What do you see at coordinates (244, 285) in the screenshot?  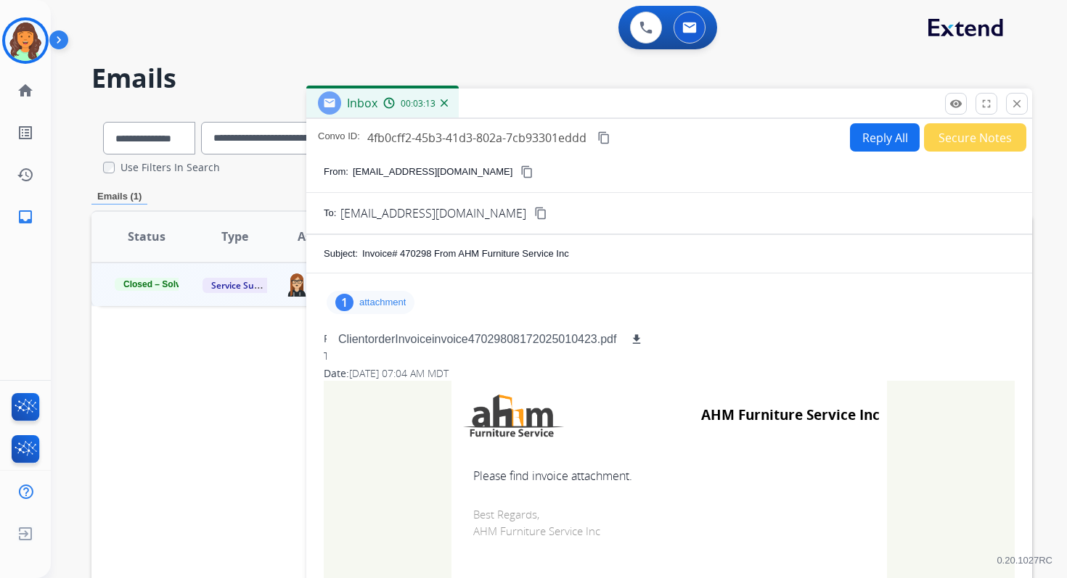 I see `span: Service Support` at bounding box center [244, 285].